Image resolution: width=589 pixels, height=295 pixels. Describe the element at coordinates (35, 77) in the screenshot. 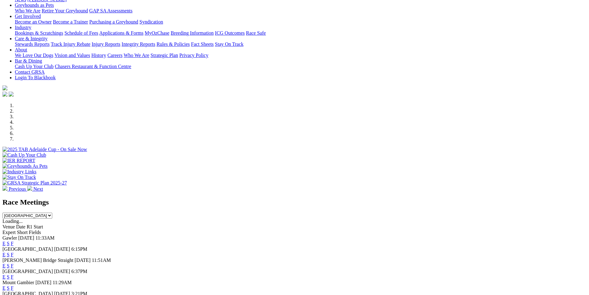

I see `a: Login To Blackbook` at that location.